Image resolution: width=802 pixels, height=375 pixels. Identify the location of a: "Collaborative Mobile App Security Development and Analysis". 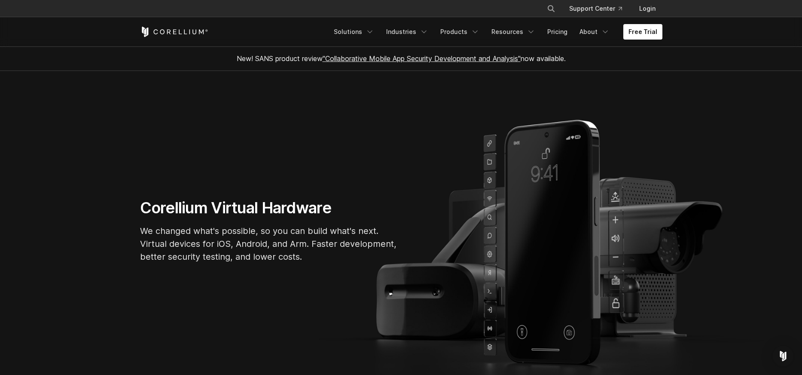
(421, 58).